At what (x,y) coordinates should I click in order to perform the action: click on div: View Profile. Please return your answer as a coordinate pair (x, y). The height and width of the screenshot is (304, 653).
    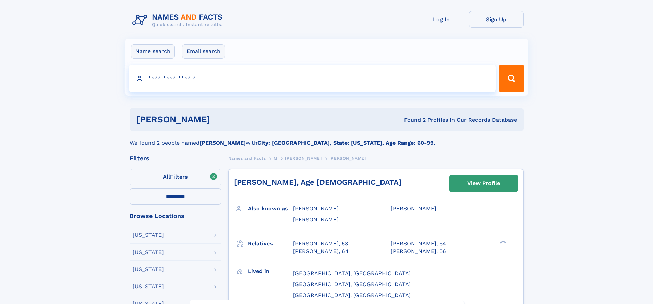
    Looking at the image, I should click on (484, 183).